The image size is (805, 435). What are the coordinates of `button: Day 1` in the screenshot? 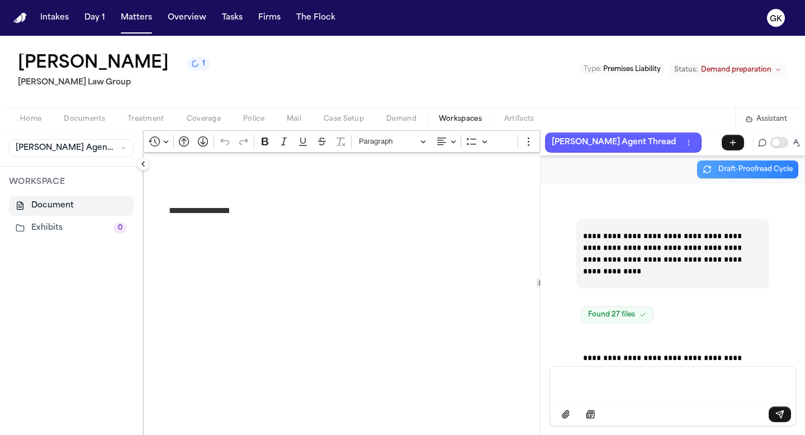 It's located at (94, 18).